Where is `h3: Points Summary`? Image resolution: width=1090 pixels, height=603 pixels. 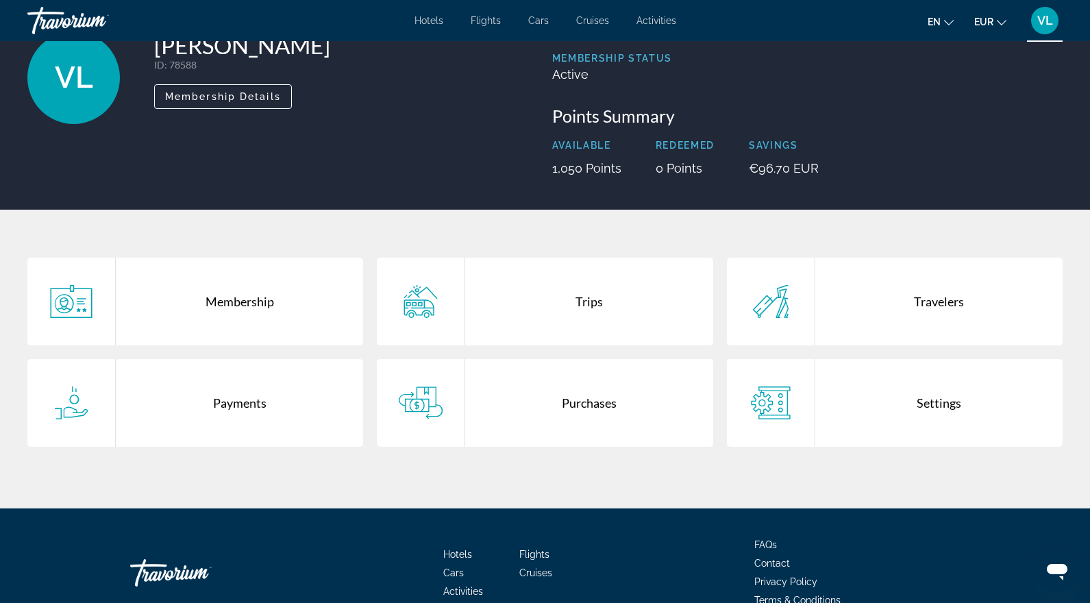 h3: Points Summary is located at coordinates (808, 116).